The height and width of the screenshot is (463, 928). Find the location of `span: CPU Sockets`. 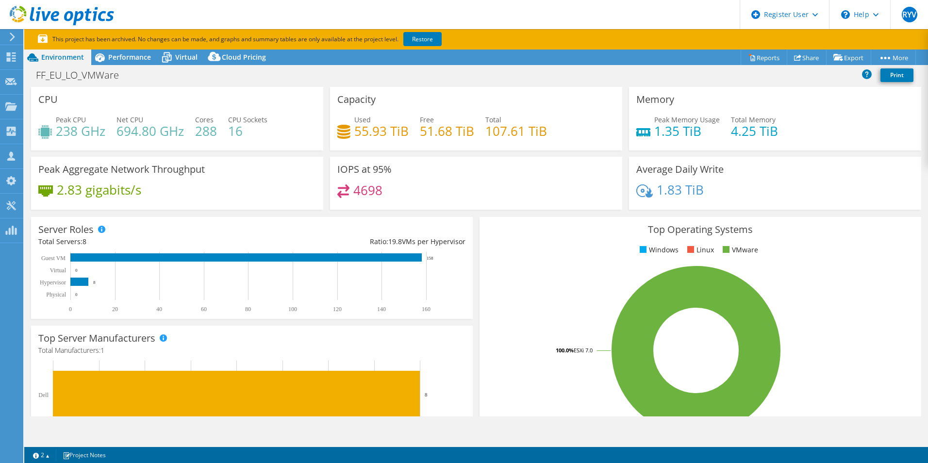

span: CPU Sockets is located at coordinates (247, 119).